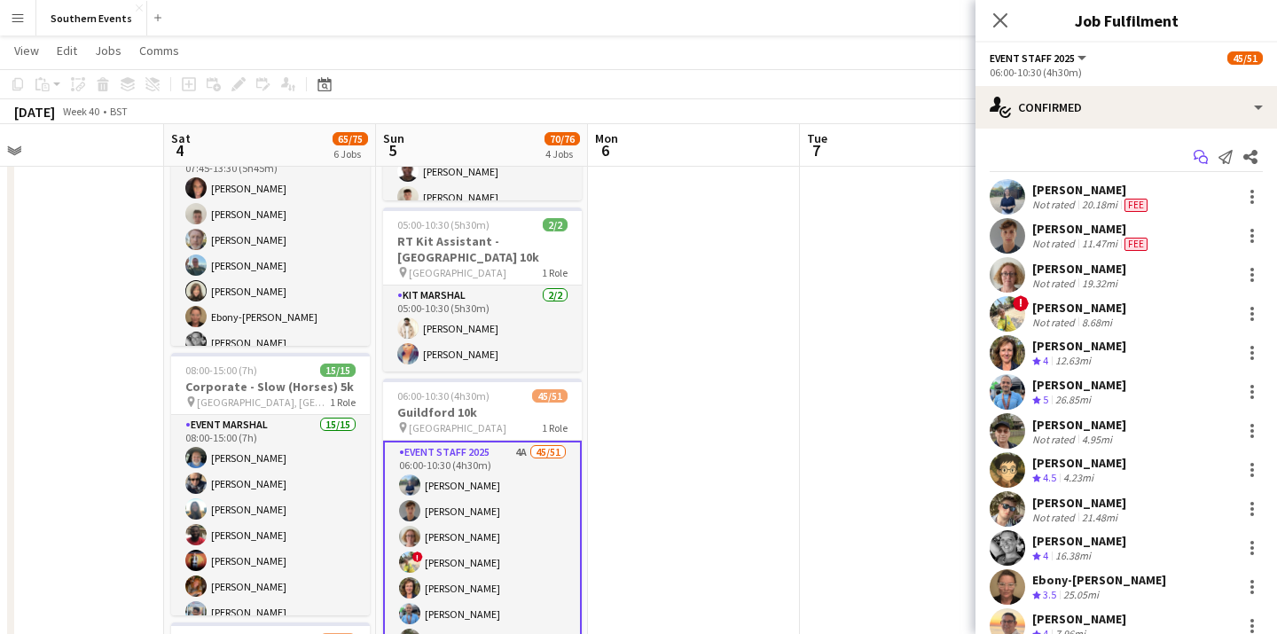  What do you see at coordinates (1073, 361) in the screenshot?
I see `div: 12.63mi` at bounding box center [1073, 361].